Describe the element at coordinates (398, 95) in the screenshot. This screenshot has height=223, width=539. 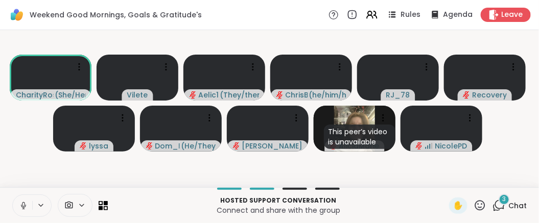
I see `span: RJ_78` at that location.